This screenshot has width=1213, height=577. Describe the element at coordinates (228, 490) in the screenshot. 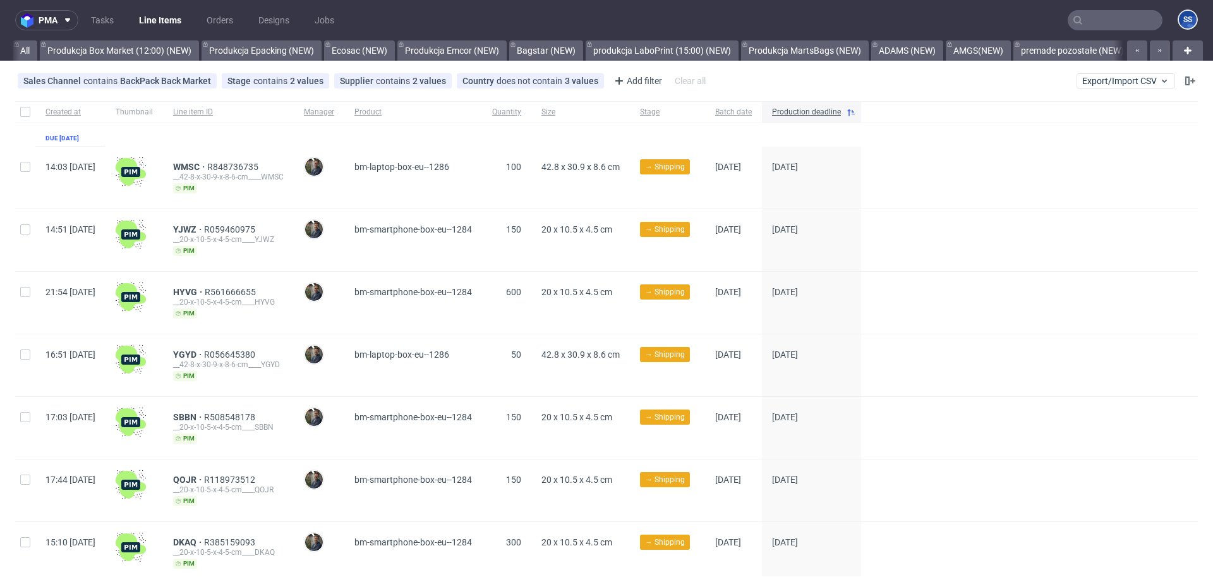

I see `div: __20-x-10-5-x-4-5-cm____QOJR` at that location.